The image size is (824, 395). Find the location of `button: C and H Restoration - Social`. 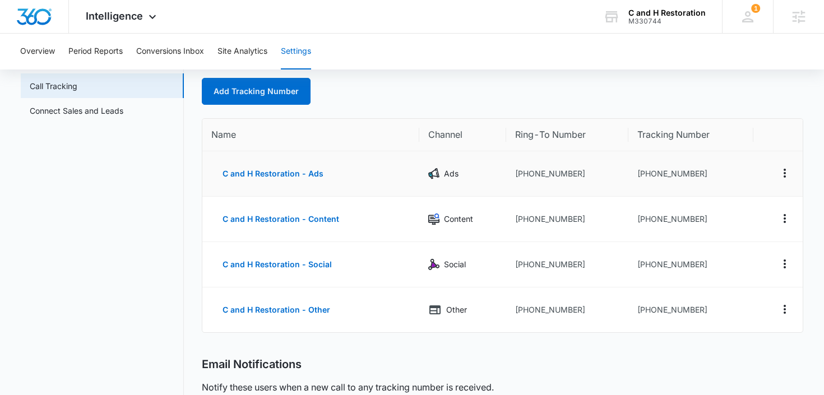

button: C and H Restoration - Social is located at coordinates (277, 265).